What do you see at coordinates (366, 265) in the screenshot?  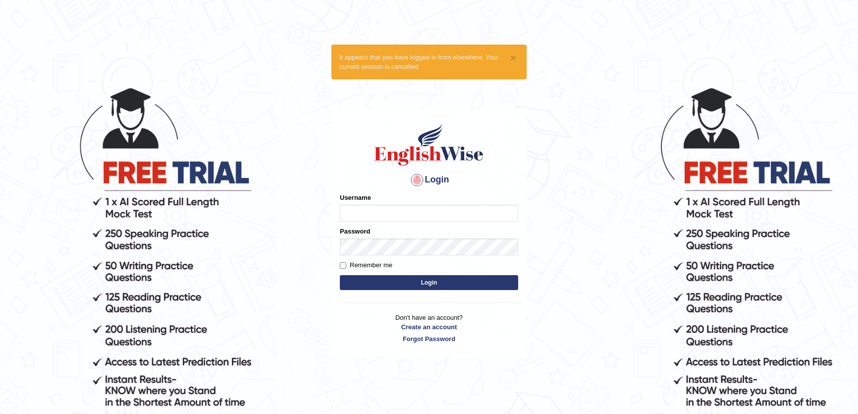 I see `label: Remember me` at bounding box center [366, 265].